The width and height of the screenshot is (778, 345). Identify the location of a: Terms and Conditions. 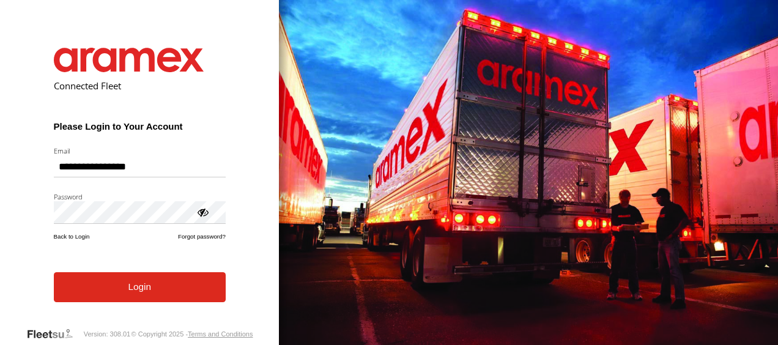
(220, 334).